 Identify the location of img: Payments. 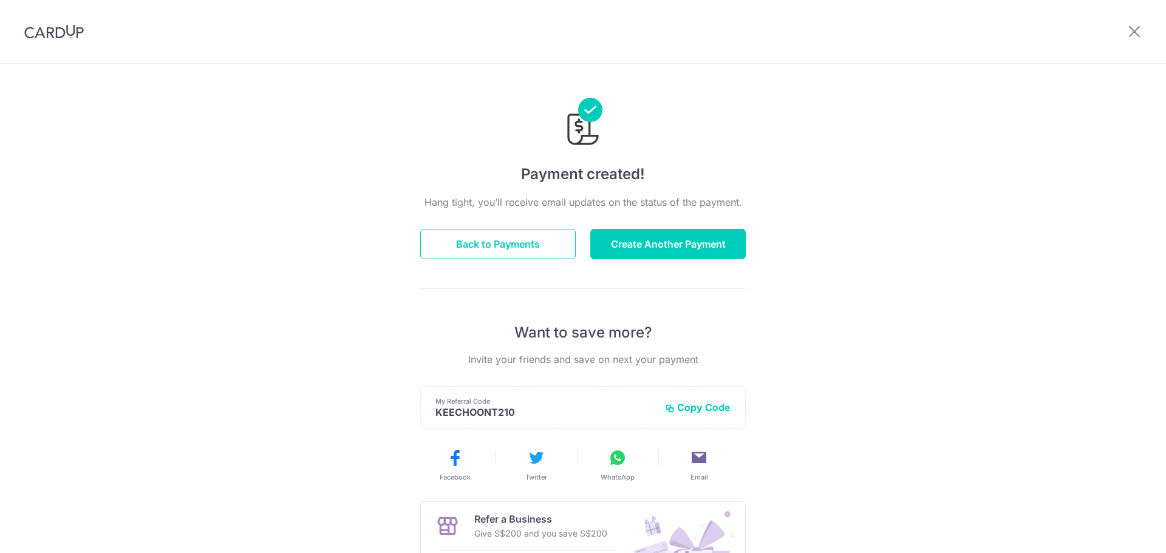
(583, 123).